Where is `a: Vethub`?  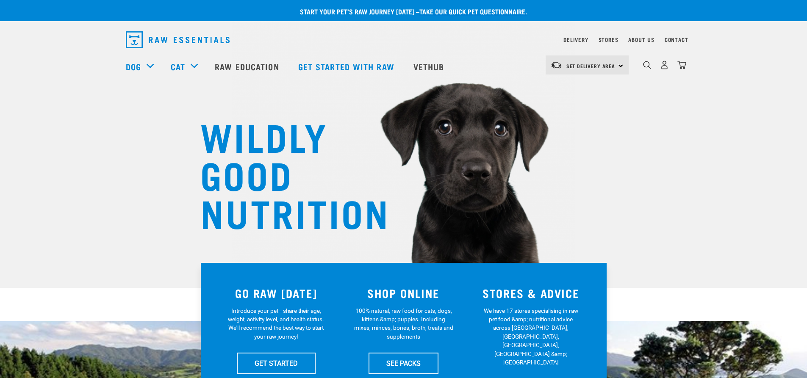
a: Vethub is located at coordinates (430, 67).